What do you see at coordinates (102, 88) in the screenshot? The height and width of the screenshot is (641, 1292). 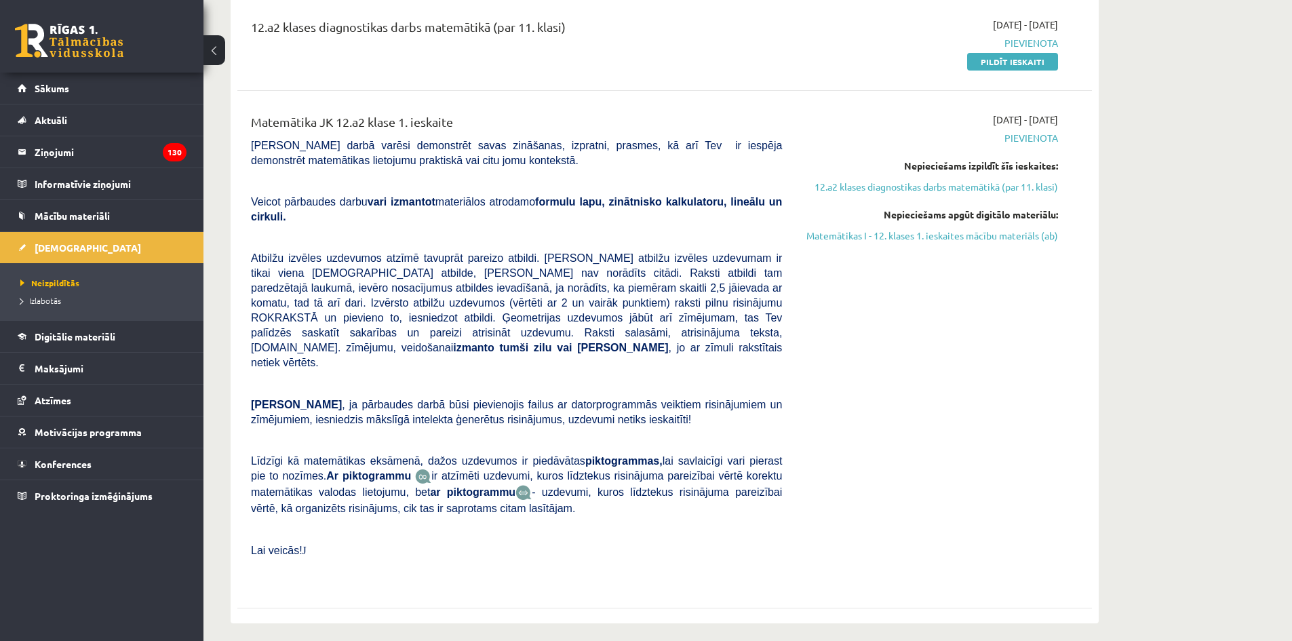 I see `a: Sākums` at bounding box center [102, 88].